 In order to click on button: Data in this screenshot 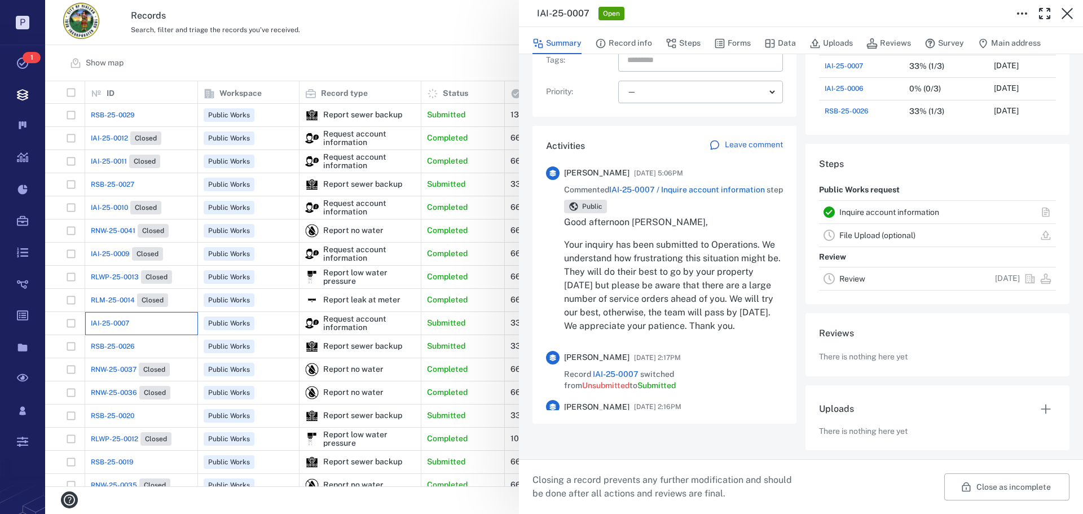, I will do `click(780, 43)`.